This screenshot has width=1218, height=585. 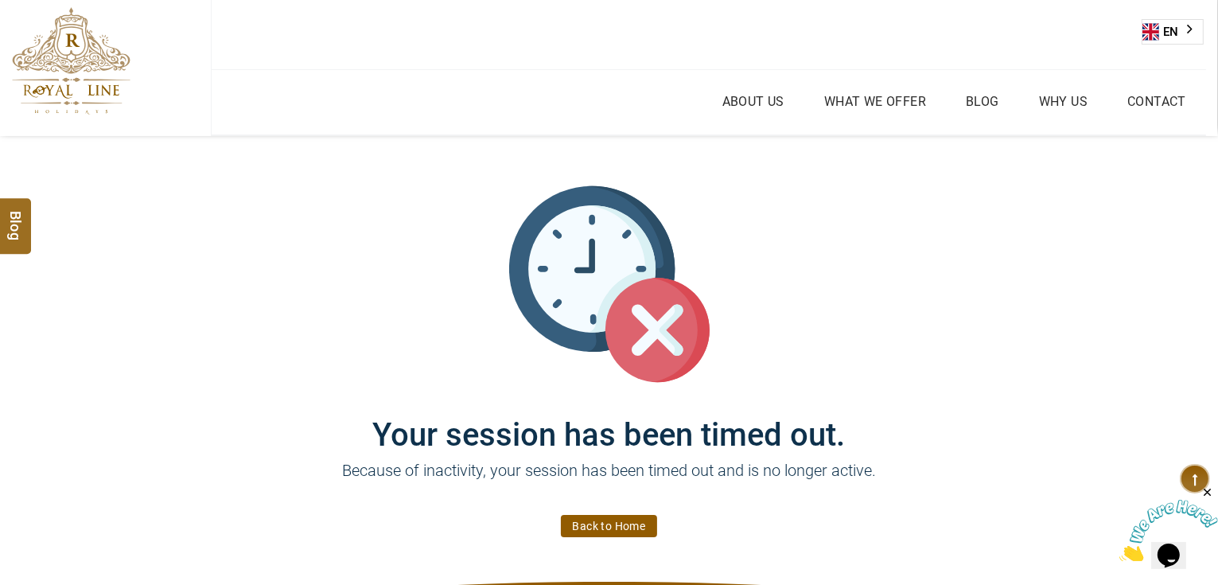 I want to click on a: About Us, so click(x=754, y=101).